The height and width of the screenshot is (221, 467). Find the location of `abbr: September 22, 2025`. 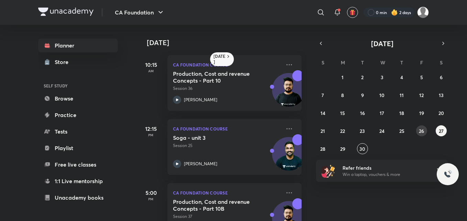

abbr: September 22, 2025 is located at coordinates (342, 131).